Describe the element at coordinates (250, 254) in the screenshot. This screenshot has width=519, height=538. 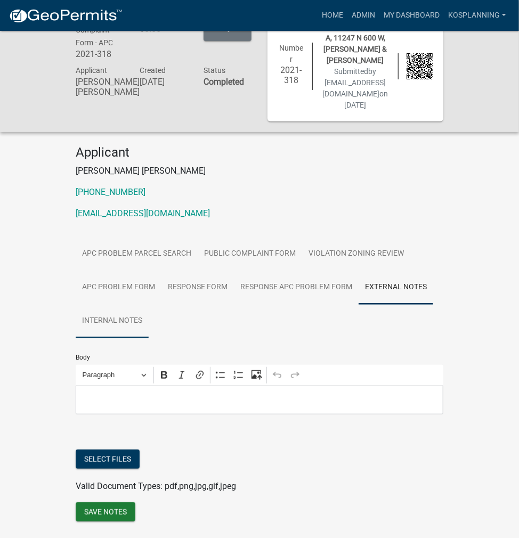
I see `a: Public Complaint Form` at that location.